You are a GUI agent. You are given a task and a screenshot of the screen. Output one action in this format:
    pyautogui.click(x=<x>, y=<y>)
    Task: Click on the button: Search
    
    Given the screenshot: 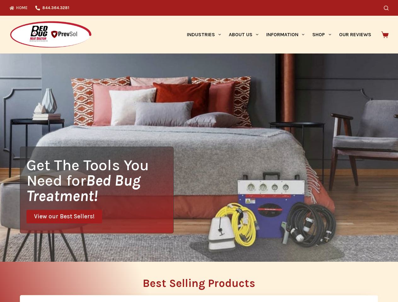 What is the action you would take?
    pyautogui.click(x=386, y=8)
    